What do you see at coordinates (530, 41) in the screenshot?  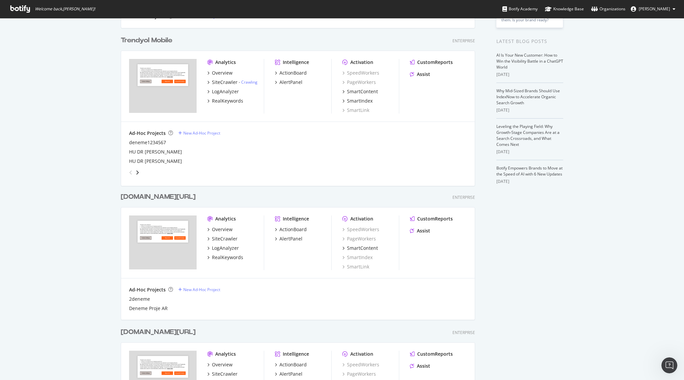 I see `div: Latest Blog Posts` at bounding box center [530, 41].